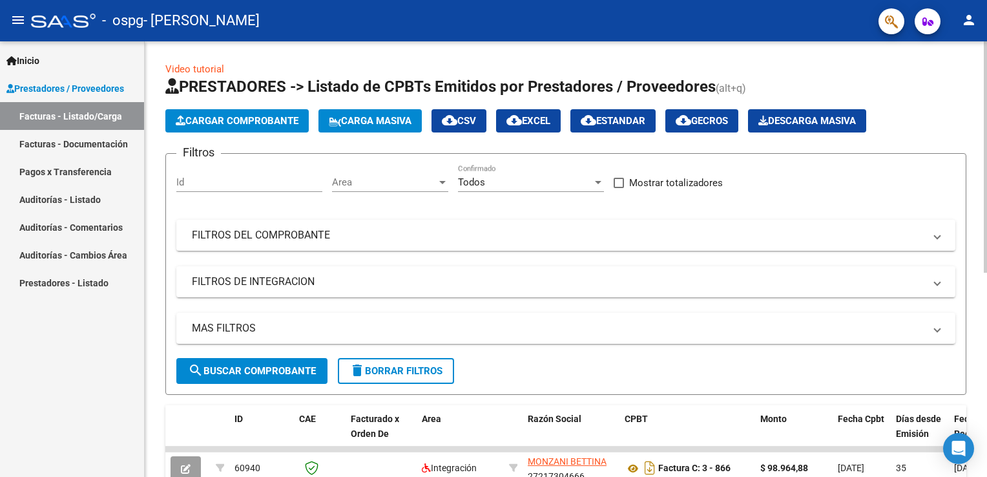 The width and height of the screenshot is (987, 477). I want to click on button: Borrar Filtros, so click(396, 371).